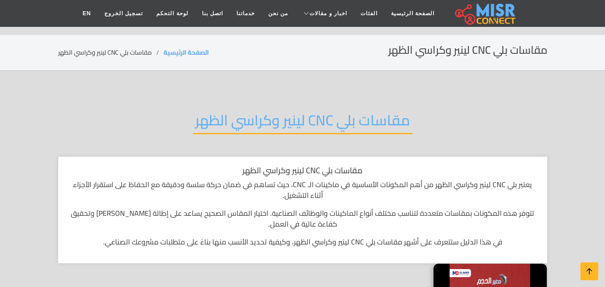 This screenshot has height=287, width=605. I want to click on a: خدماتنا, so click(245, 13).